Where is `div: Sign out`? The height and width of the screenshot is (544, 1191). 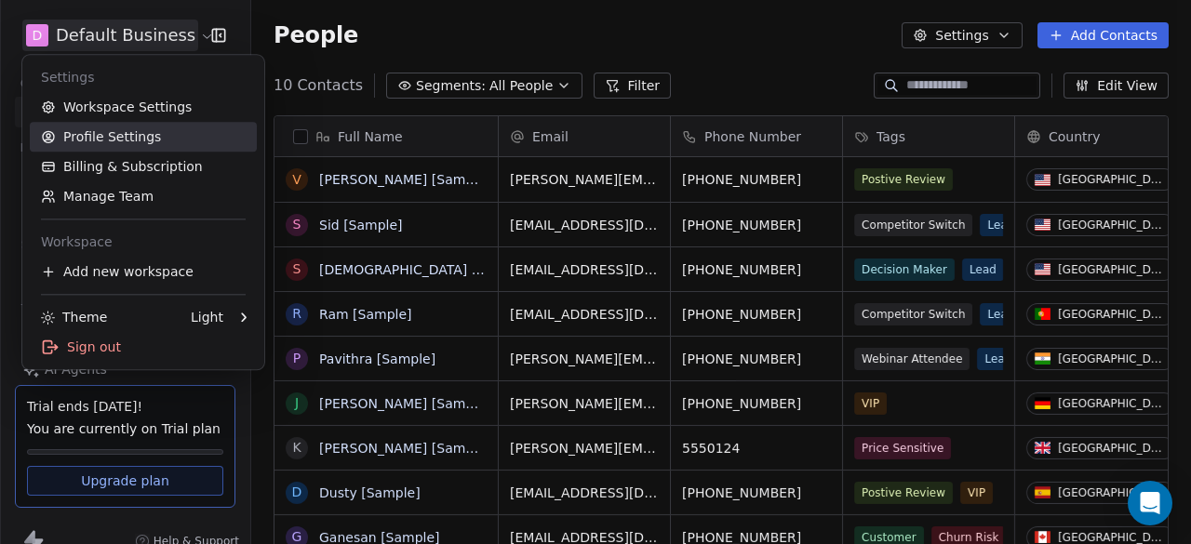 div: Sign out is located at coordinates (143, 347).